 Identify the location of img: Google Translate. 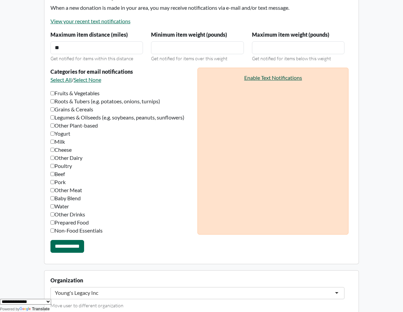
(26, 310).